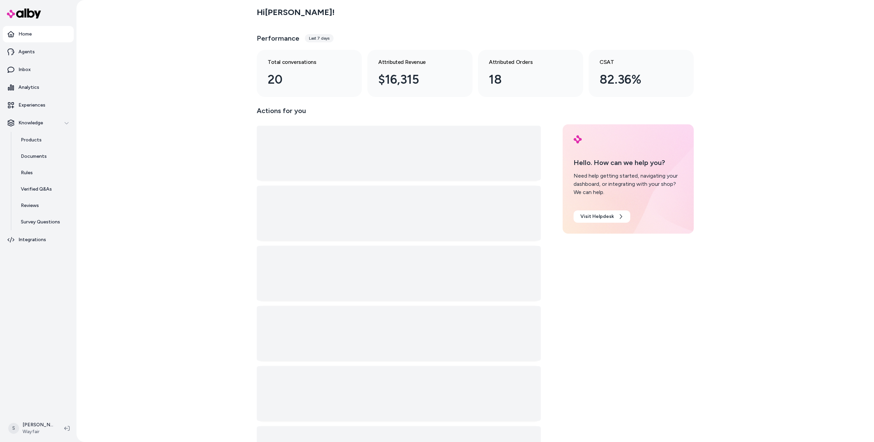  I want to click on h3: Attributed Revenue, so click(415, 62).